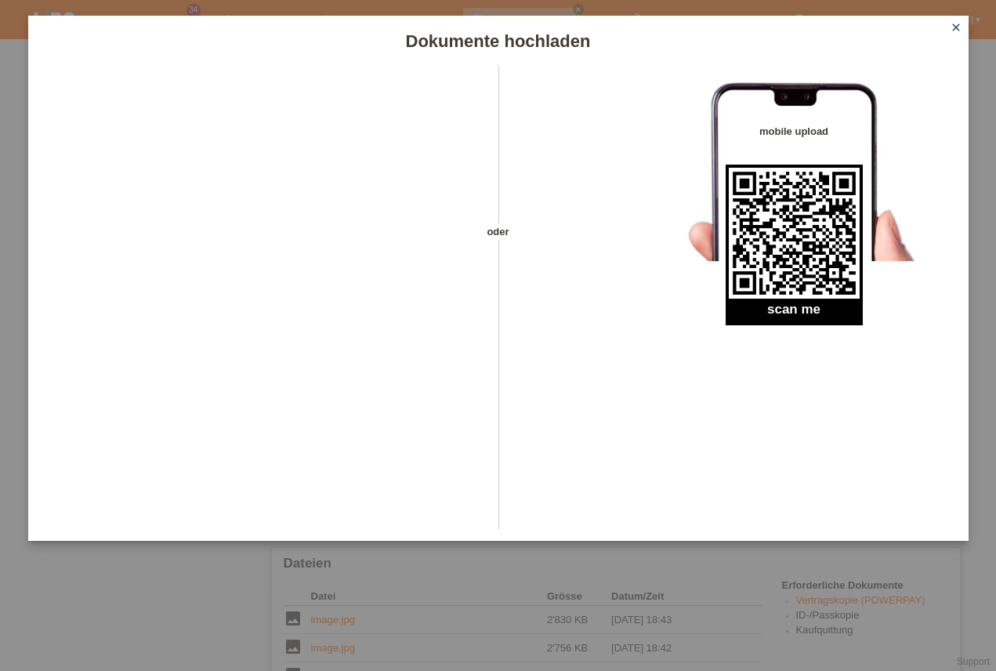 This screenshot has width=996, height=671. What do you see at coordinates (956, 27) in the screenshot?
I see `i: close` at bounding box center [956, 27].